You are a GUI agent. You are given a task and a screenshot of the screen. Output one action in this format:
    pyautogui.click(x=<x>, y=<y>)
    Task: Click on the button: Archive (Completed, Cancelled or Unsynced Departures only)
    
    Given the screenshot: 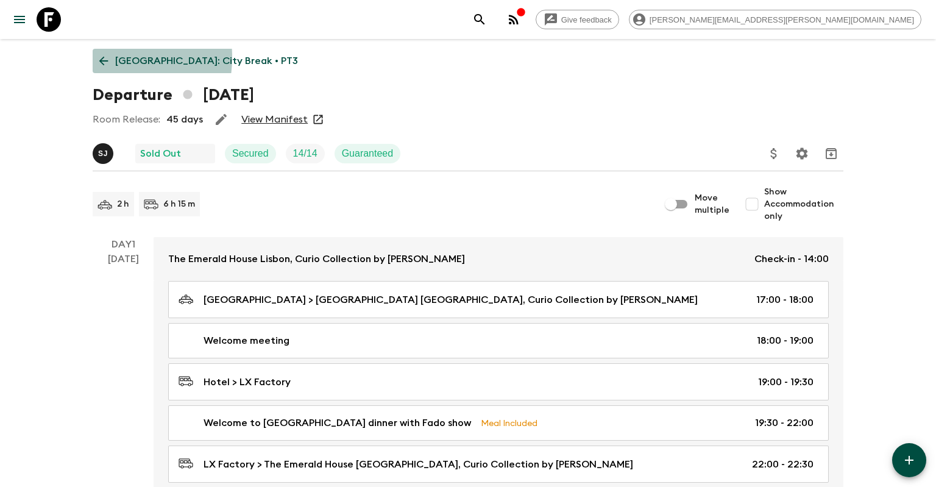 What is the action you would take?
    pyautogui.click(x=831, y=154)
    